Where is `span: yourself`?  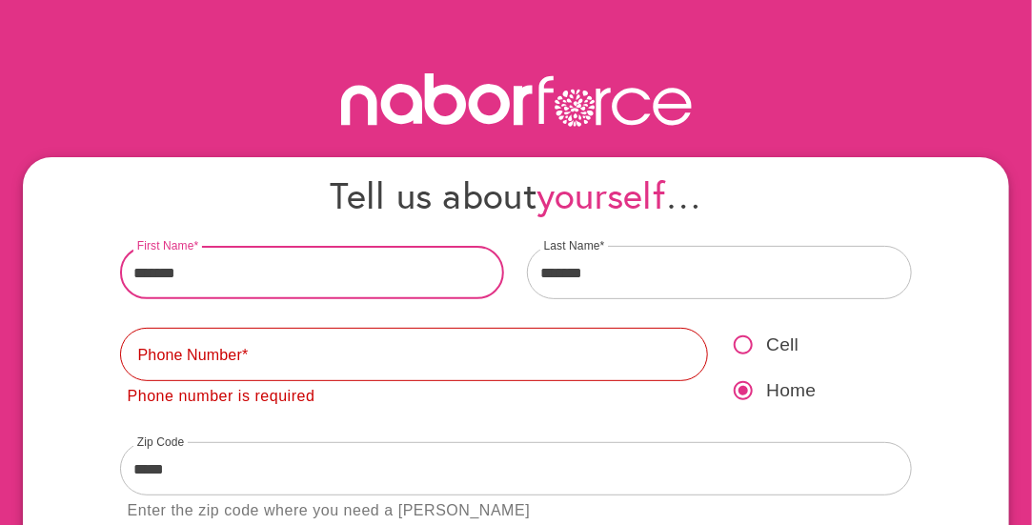
span: yourself is located at coordinates (600, 194).